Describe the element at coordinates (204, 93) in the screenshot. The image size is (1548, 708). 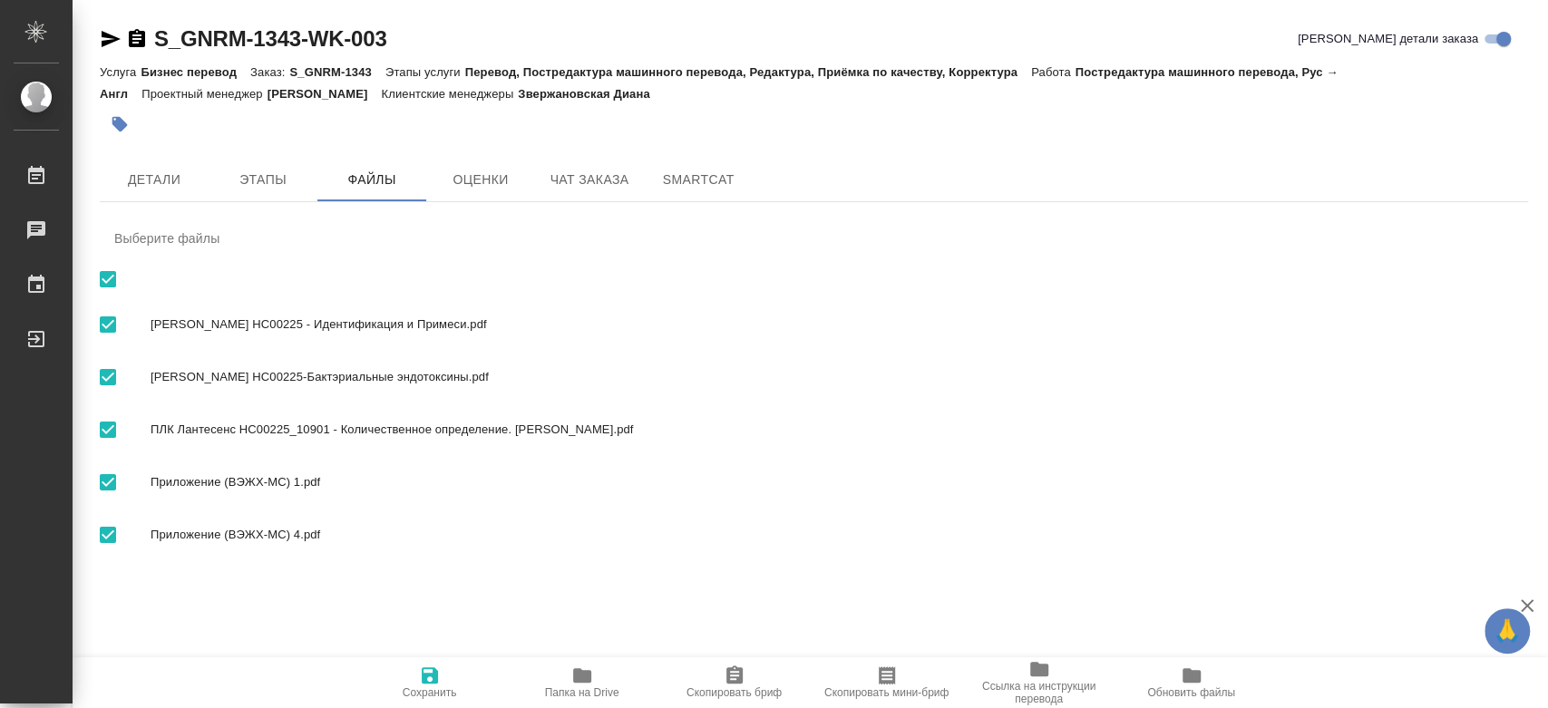
I see `p: Проектный менеджер` at that location.